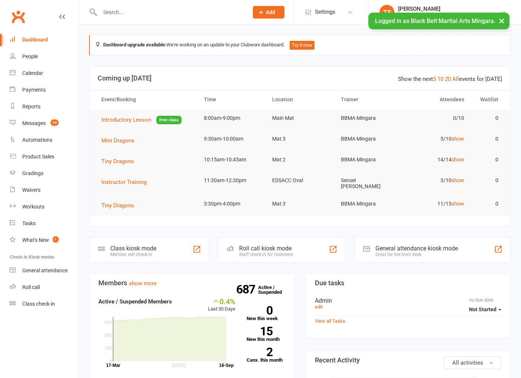 The image size is (521, 378). I want to click on a: All, so click(455, 79).